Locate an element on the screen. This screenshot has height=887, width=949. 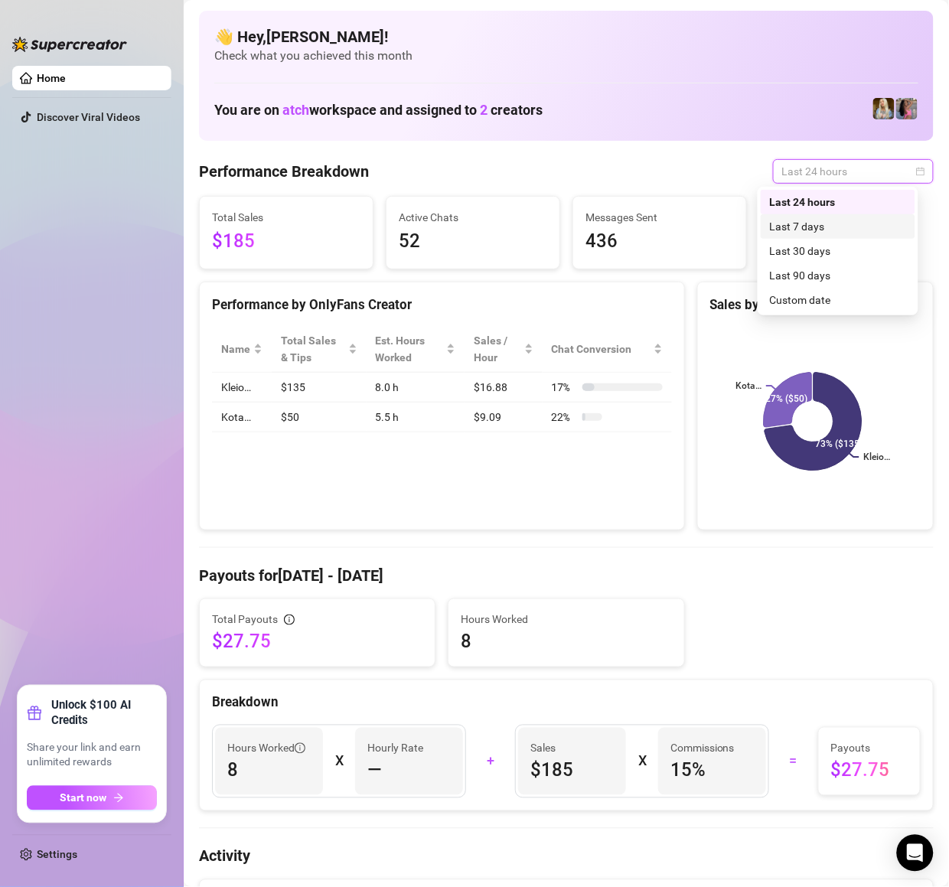
div: Last 24 hours is located at coordinates (838, 202).